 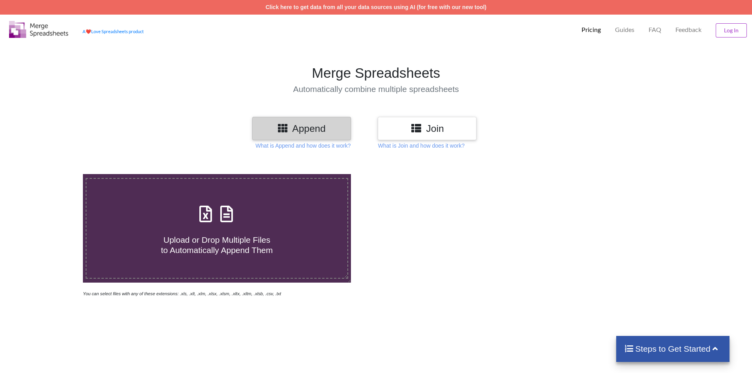 I want to click on span: heart, so click(x=88, y=31).